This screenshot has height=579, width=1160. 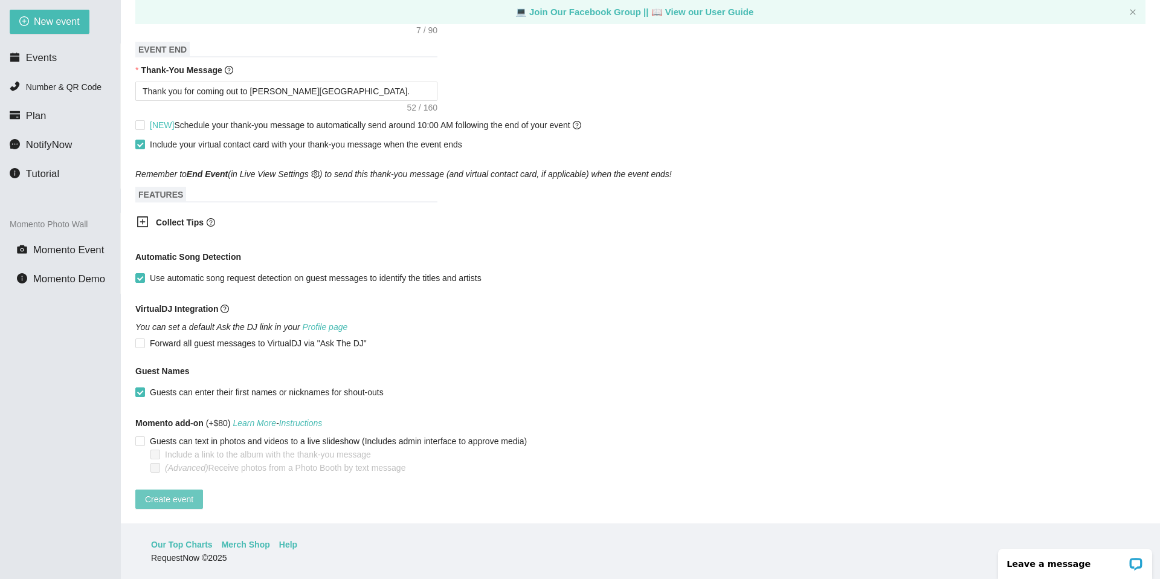 What do you see at coordinates (42, 173) in the screenshot?
I see `span: Tutorial` at bounding box center [42, 173].